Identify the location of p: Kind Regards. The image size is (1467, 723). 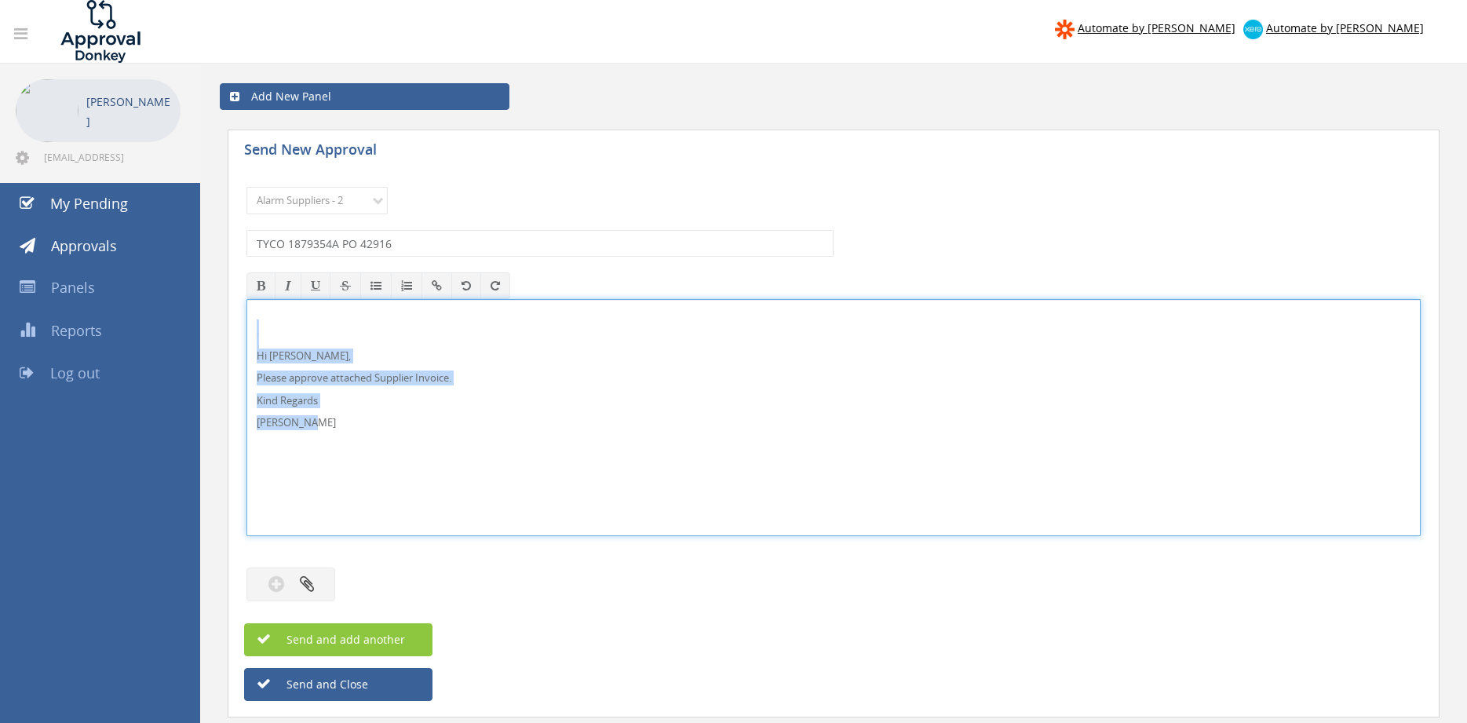
(834, 400).